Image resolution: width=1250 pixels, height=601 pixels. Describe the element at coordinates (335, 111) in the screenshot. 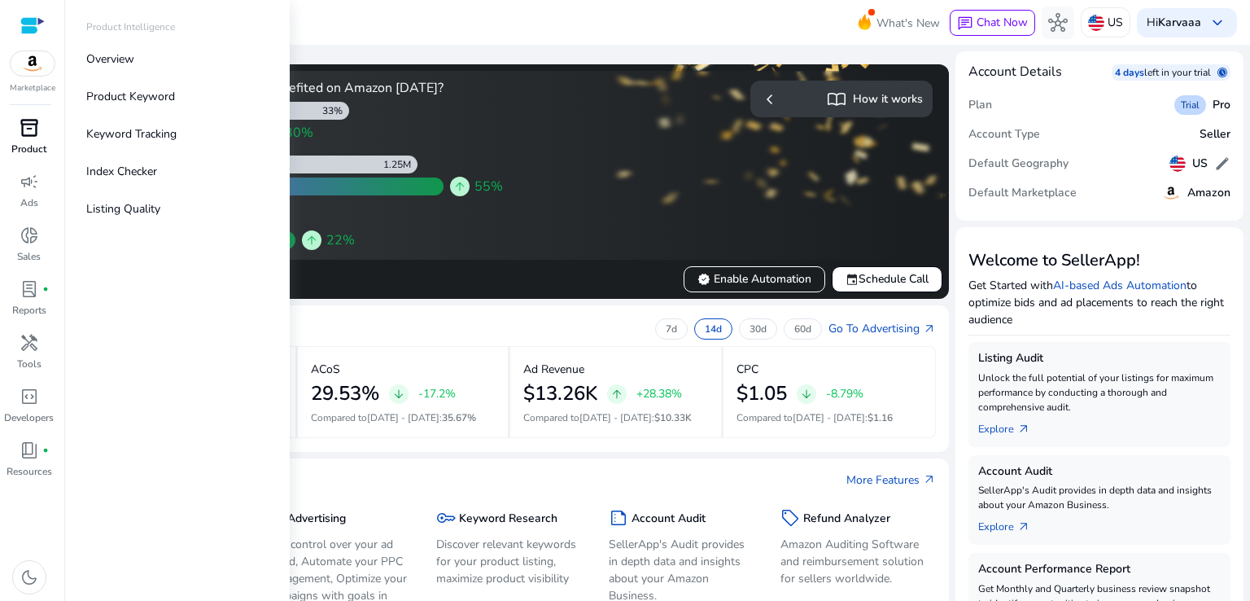

I see `div: 33%` at that location.